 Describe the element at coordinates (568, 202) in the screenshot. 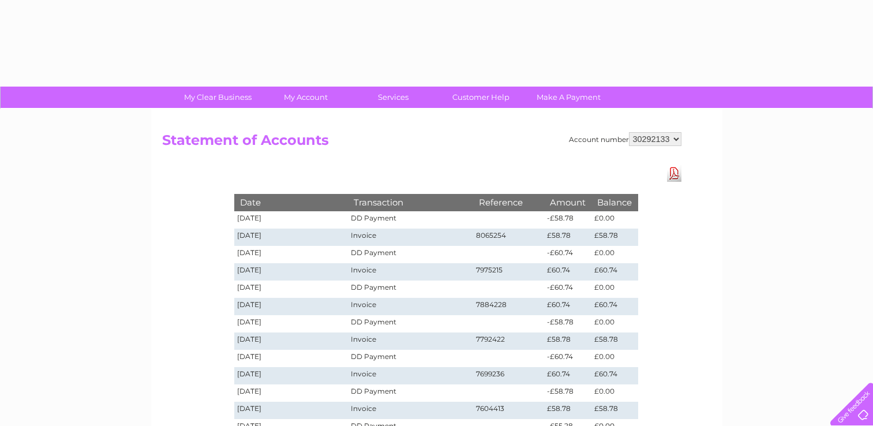

I see `th: Amount` at that location.